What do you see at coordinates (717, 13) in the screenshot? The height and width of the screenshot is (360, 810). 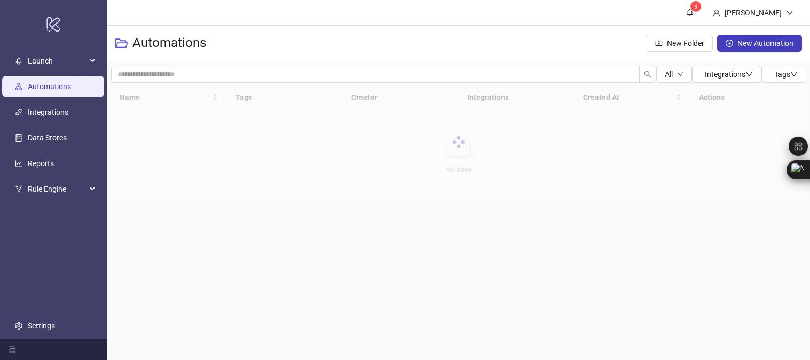 I see `span: user` at bounding box center [717, 13].